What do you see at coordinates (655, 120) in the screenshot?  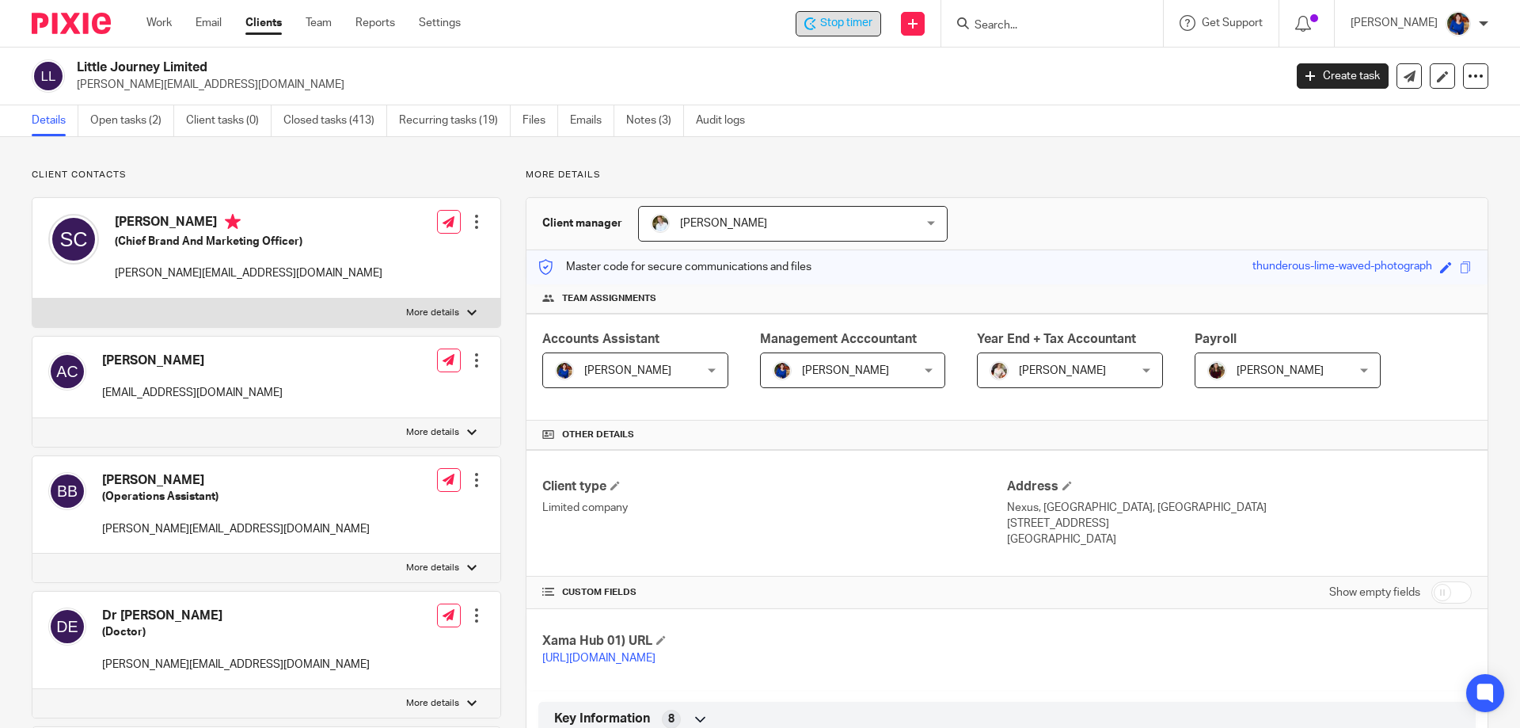 I see `a: Notes (3)` at bounding box center [655, 120].